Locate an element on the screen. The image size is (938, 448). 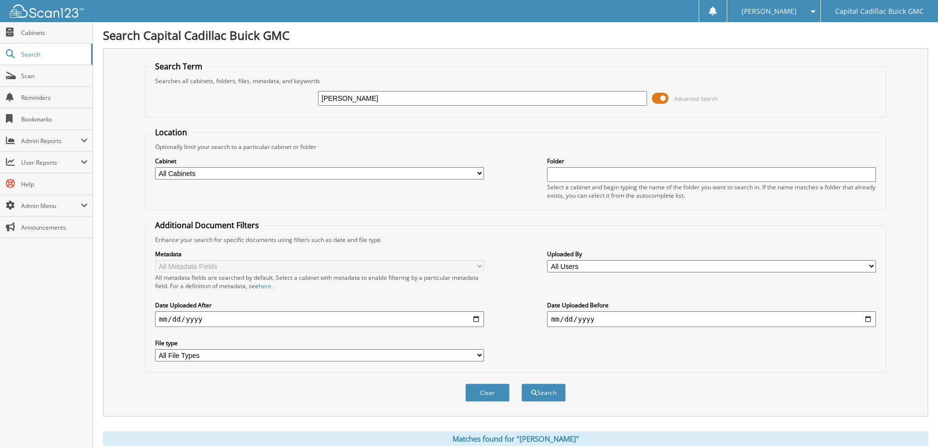
label: Cabinet is located at coordinates (319, 161).